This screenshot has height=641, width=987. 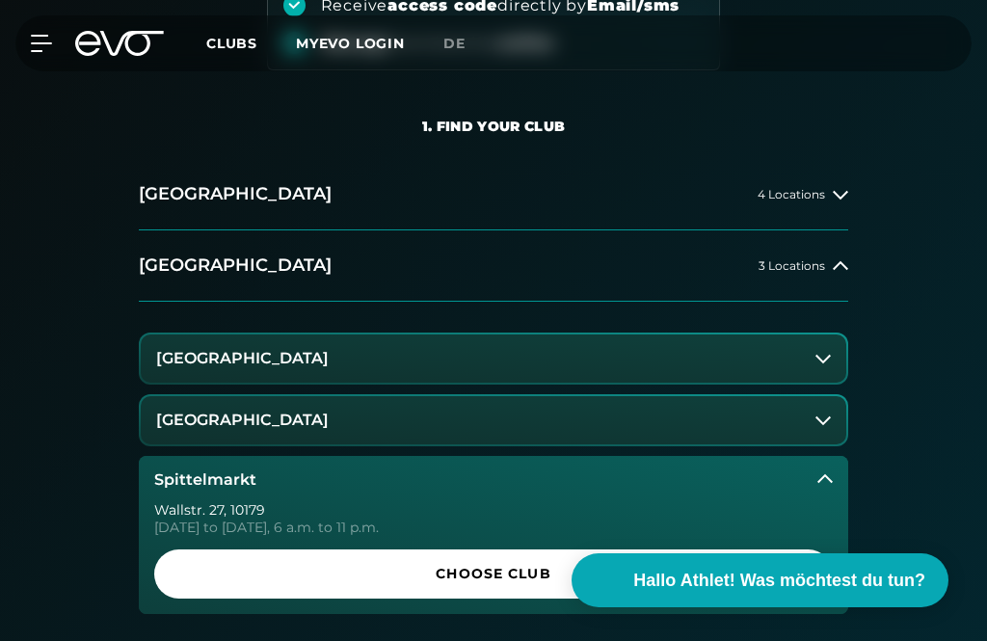 What do you see at coordinates (231, 43) in the screenshot?
I see `span: Clubs` at bounding box center [231, 43].